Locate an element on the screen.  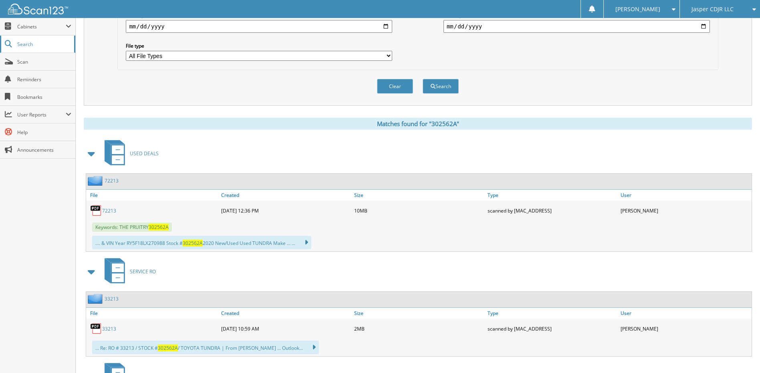
span: Reminders is located at coordinates (44, 79).